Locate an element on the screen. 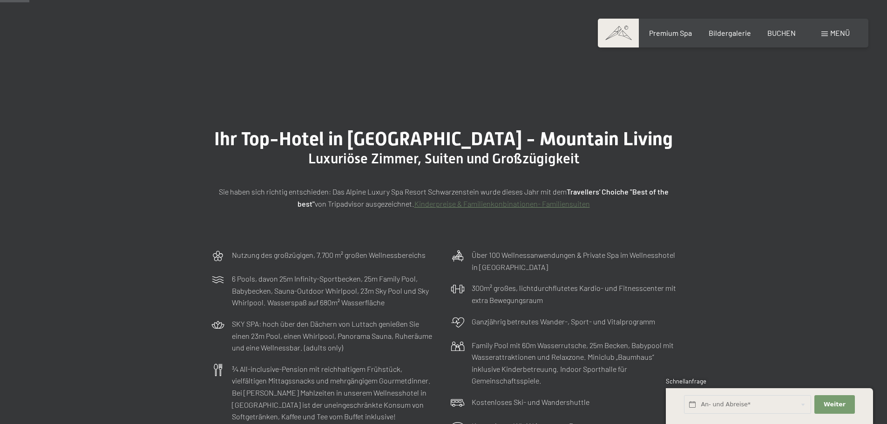 This screenshot has width=887, height=424. p: 300m² großes, lichtdurchflutetes Kardio- und Fitnesscenter mit extra Bewegungsraum is located at coordinates (574, 294).